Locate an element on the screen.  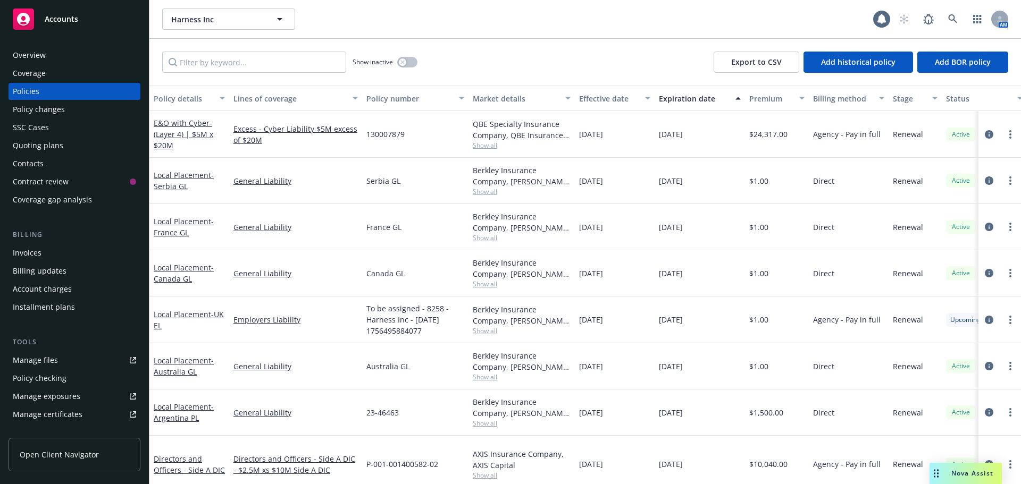
a: Installment plans is located at coordinates (74, 307).